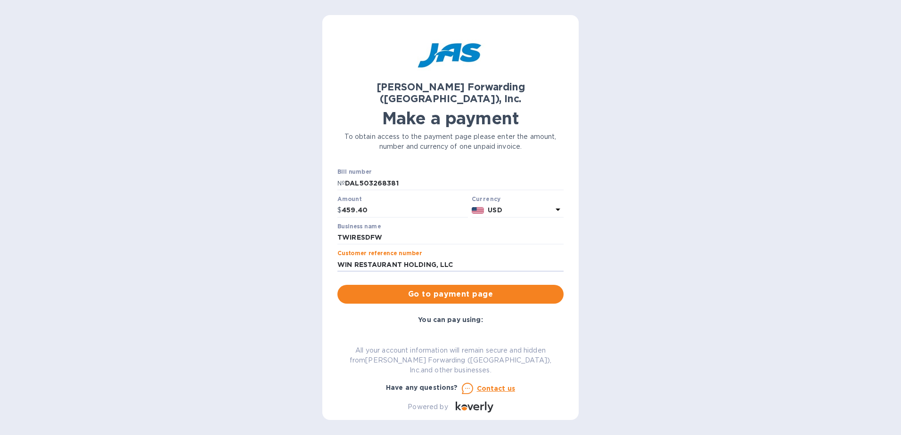 The image size is (901, 435). Describe the element at coordinates (450, 294) in the screenshot. I see `span: Go to payment page` at that location.